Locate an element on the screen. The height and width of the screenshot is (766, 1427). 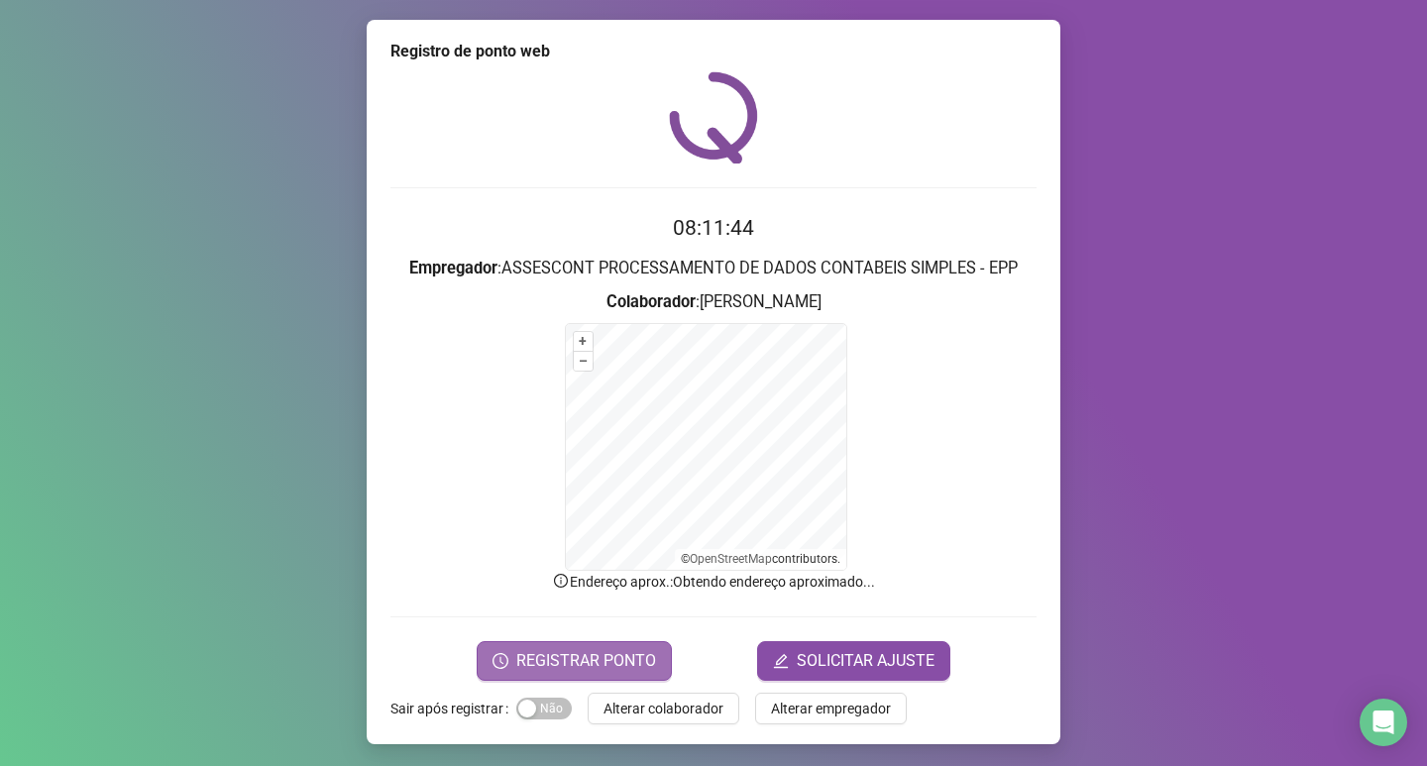
a: OpenStreetMap is located at coordinates (730, 559).